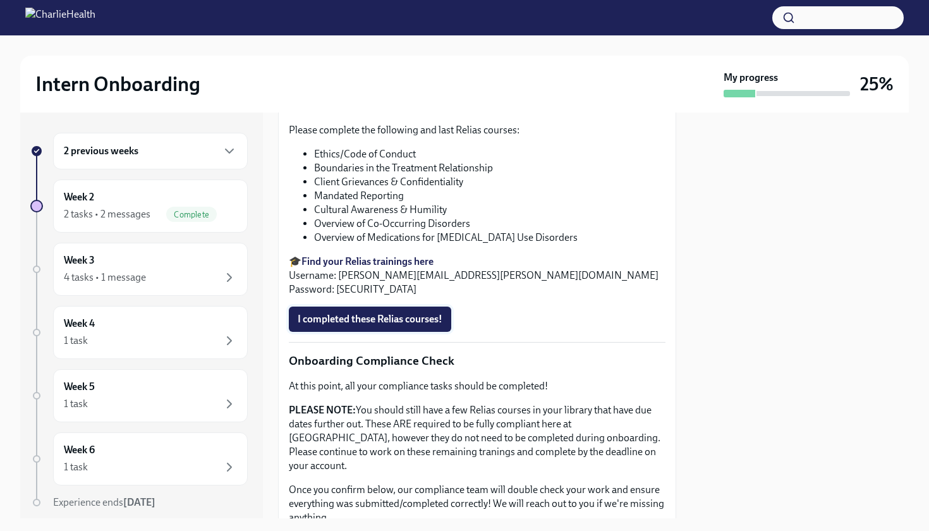 The image size is (929, 531). I want to click on a: Week 61 task, so click(139, 459).